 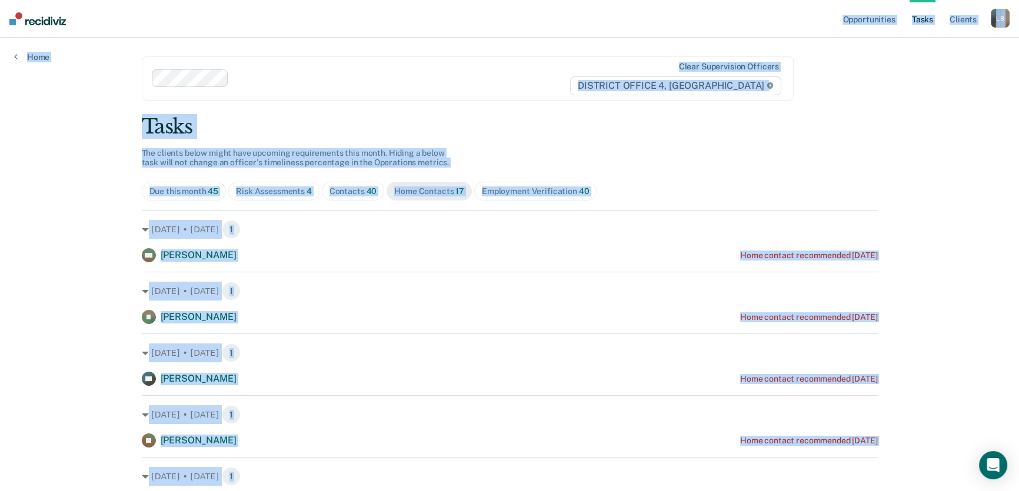 I want to click on img: Recidiviz, so click(x=38, y=19).